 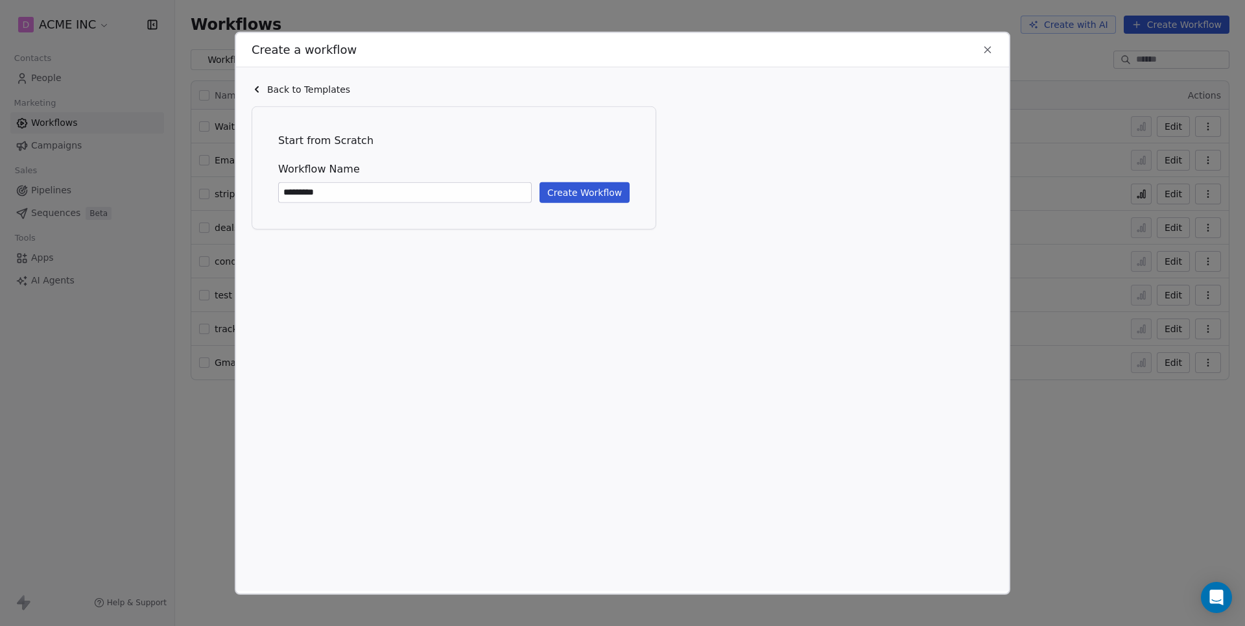 What do you see at coordinates (309, 89) in the screenshot?
I see `span: Back to Templates` at bounding box center [309, 89].